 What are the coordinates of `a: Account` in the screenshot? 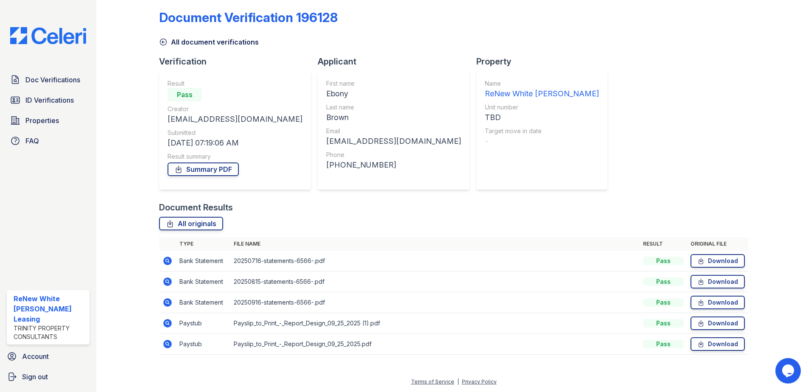 It's located at (48, 356).